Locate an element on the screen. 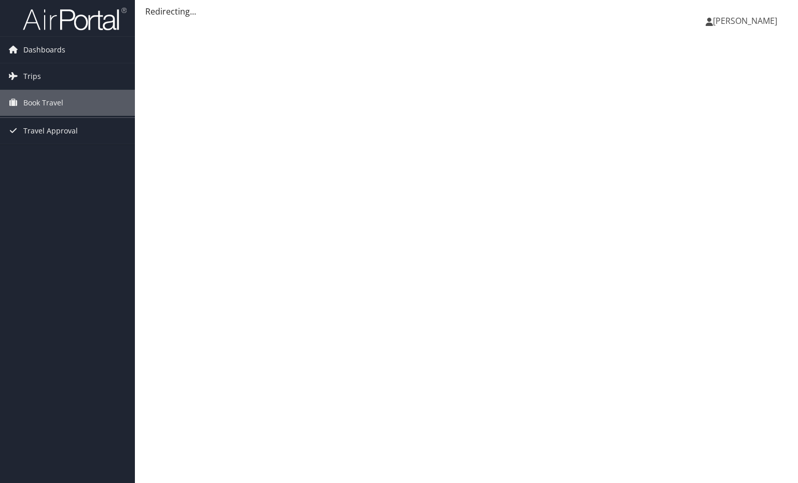  span: Trips is located at coordinates (32, 76).